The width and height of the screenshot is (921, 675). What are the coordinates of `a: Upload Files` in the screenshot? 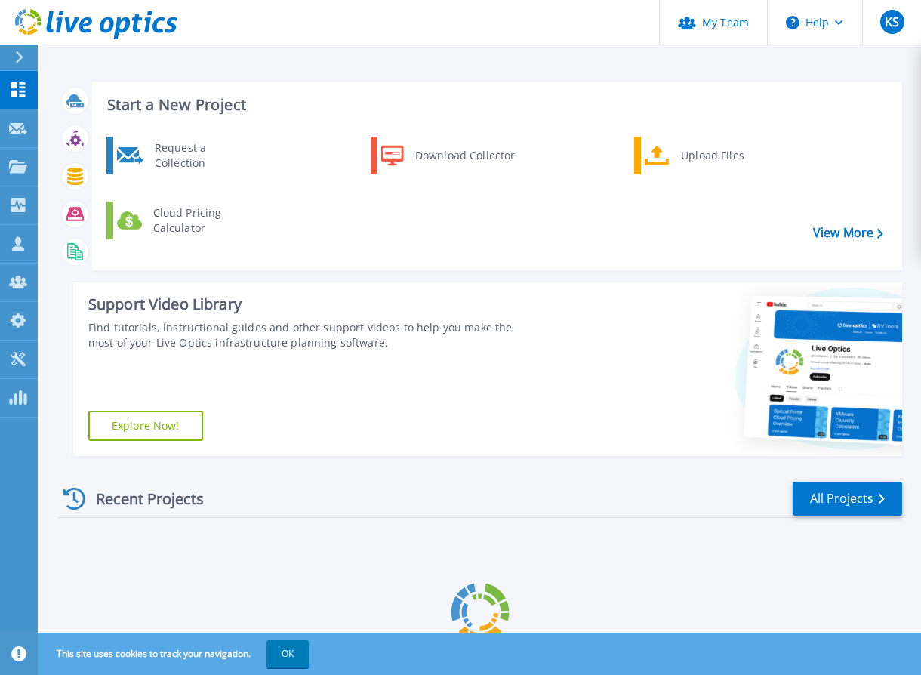 It's located at (711, 156).